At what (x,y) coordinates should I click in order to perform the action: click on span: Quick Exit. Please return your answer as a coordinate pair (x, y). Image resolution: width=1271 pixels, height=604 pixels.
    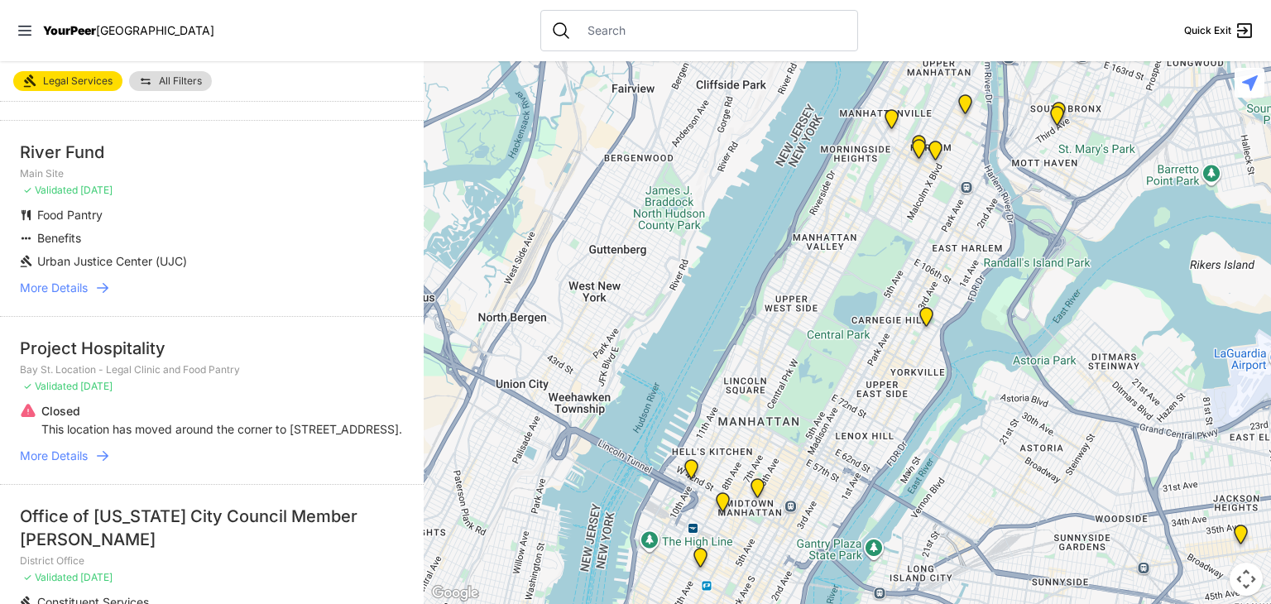
    Looking at the image, I should click on (1207, 31).